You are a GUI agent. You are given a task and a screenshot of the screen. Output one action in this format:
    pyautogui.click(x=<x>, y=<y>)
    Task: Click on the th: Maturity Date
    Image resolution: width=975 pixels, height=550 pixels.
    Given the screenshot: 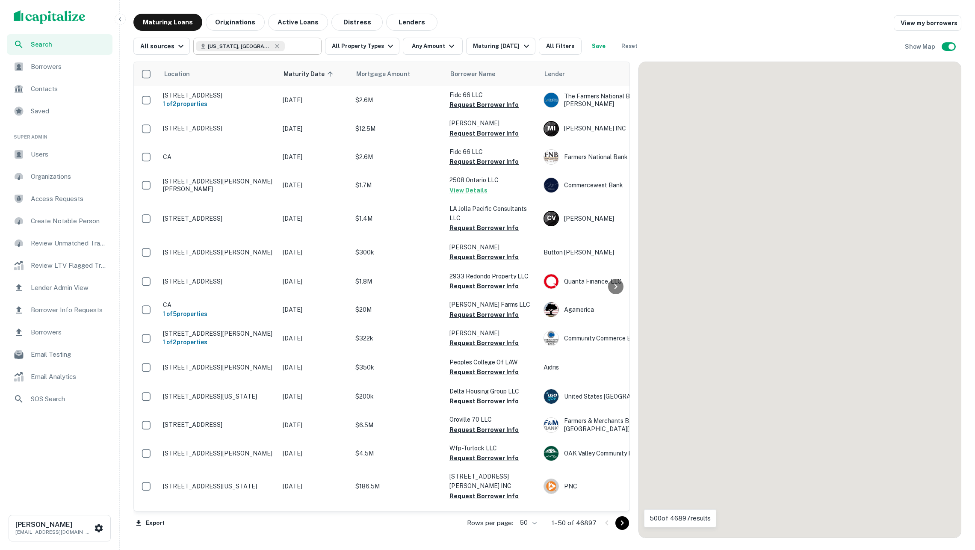 What is the action you would take?
    pyautogui.click(x=315, y=74)
    